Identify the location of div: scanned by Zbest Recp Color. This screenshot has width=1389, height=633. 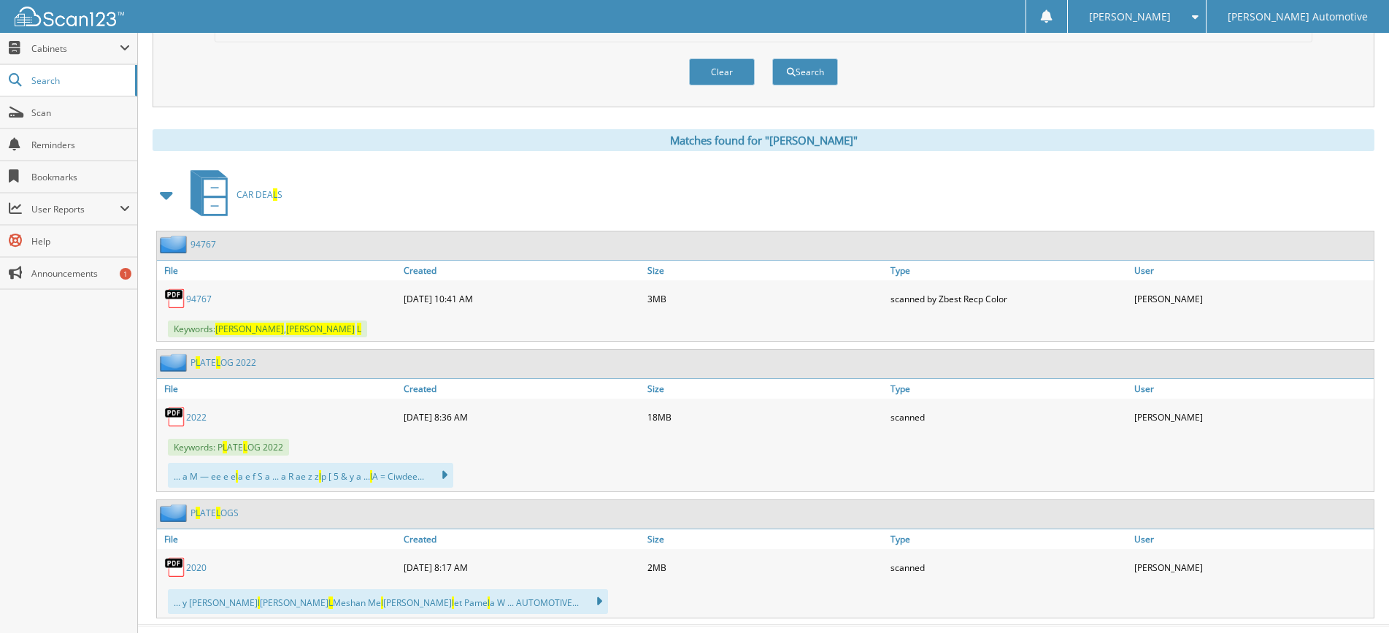
(1008, 299).